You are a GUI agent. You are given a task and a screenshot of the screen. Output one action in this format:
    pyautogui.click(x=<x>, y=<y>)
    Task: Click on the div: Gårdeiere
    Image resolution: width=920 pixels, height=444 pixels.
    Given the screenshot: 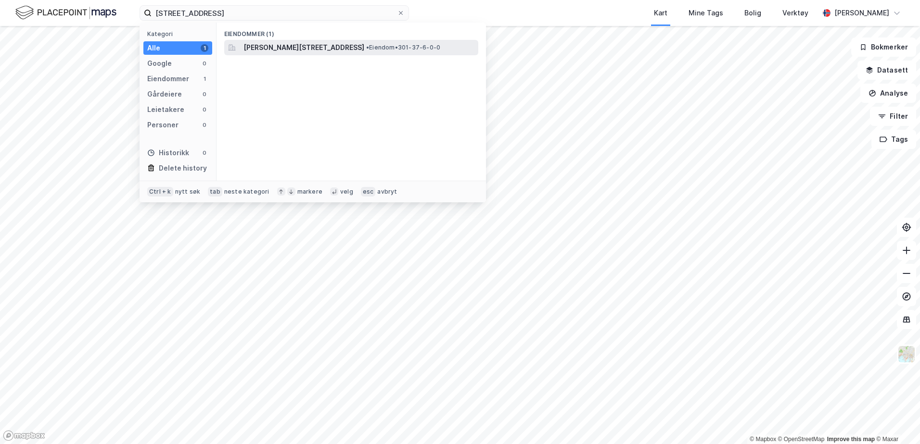 What is the action you would take?
    pyautogui.click(x=165, y=94)
    